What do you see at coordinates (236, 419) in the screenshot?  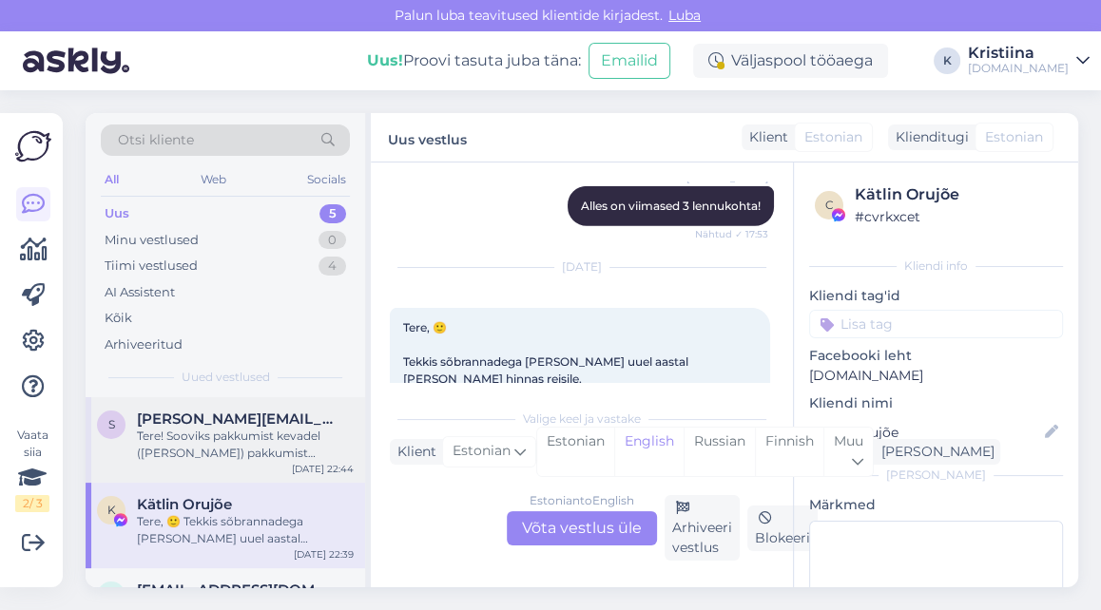 I see `span: sigrid.rebane@gmail.com` at bounding box center [236, 419].